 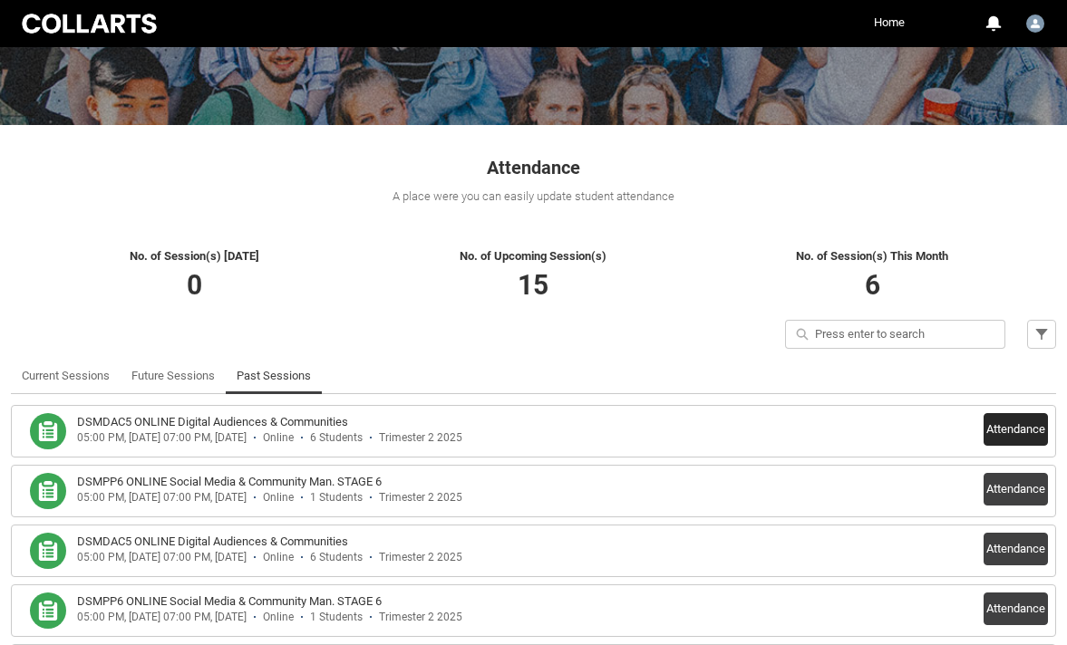 I want to click on a: Past Sessions, so click(x=274, y=376).